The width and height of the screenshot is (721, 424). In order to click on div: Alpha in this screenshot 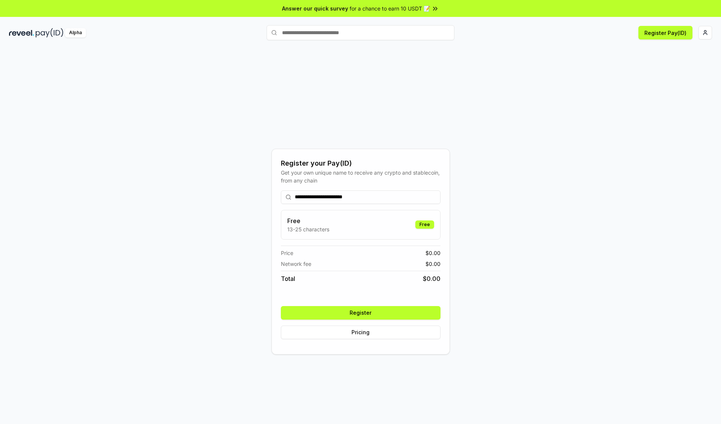, I will do `click(75, 33)`.